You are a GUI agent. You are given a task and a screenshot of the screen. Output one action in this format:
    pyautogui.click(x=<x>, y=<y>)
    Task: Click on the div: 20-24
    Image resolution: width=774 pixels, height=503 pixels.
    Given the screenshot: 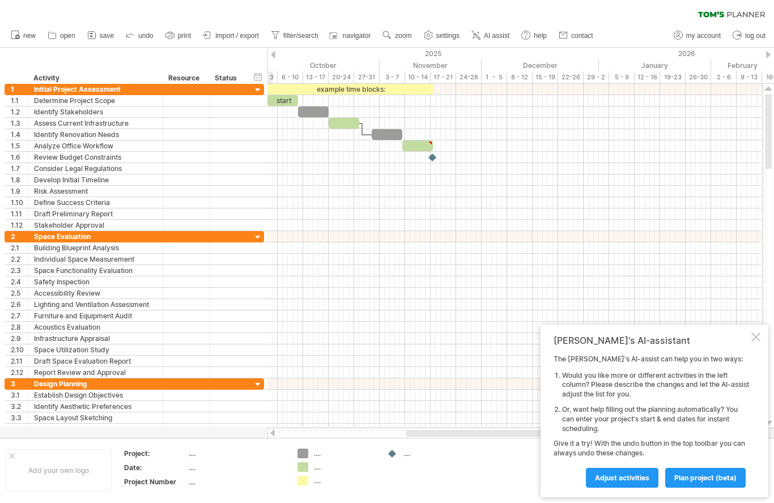 What is the action you would take?
    pyautogui.click(x=341, y=77)
    